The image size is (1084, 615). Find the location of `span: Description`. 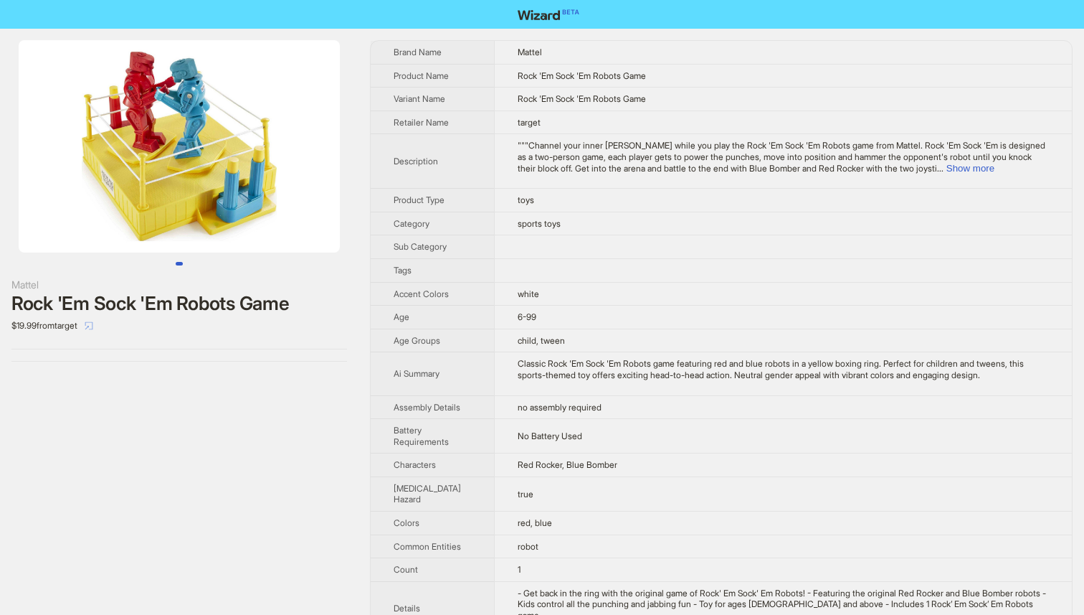

span: Description is located at coordinates (416, 161).